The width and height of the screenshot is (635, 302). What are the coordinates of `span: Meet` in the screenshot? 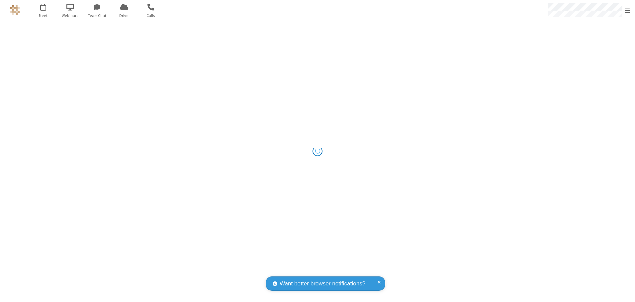 It's located at (43, 16).